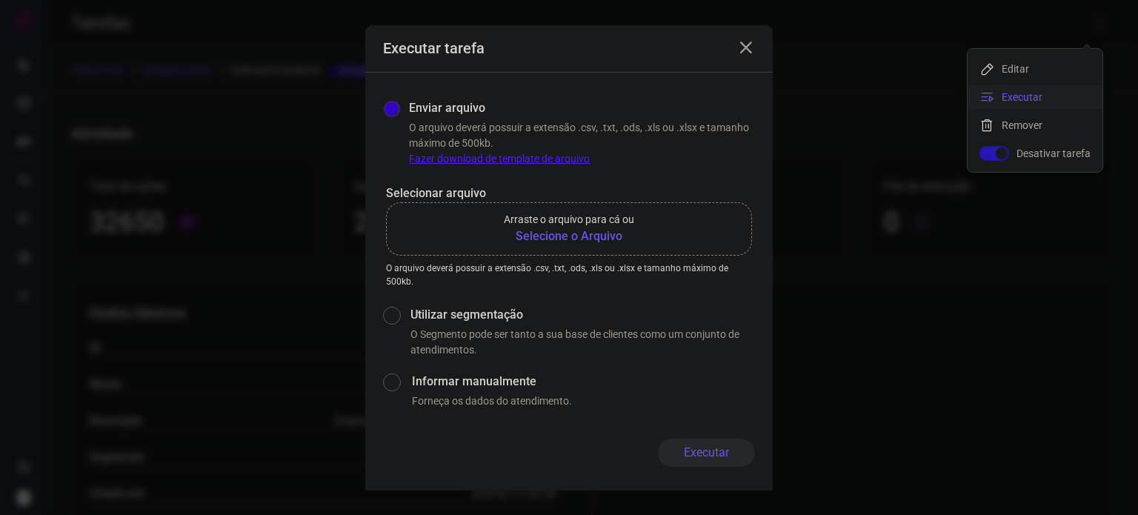 This screenshot has width=1138, height=515. What do you see at coordinates (1035, 69) in the screenshot?
I see `li: Editar` at bounding box center [1035, 69].